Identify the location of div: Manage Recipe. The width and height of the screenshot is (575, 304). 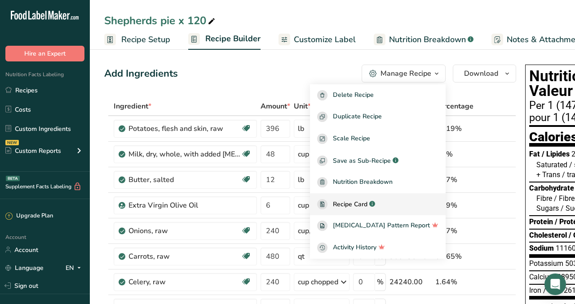
(405, 74).